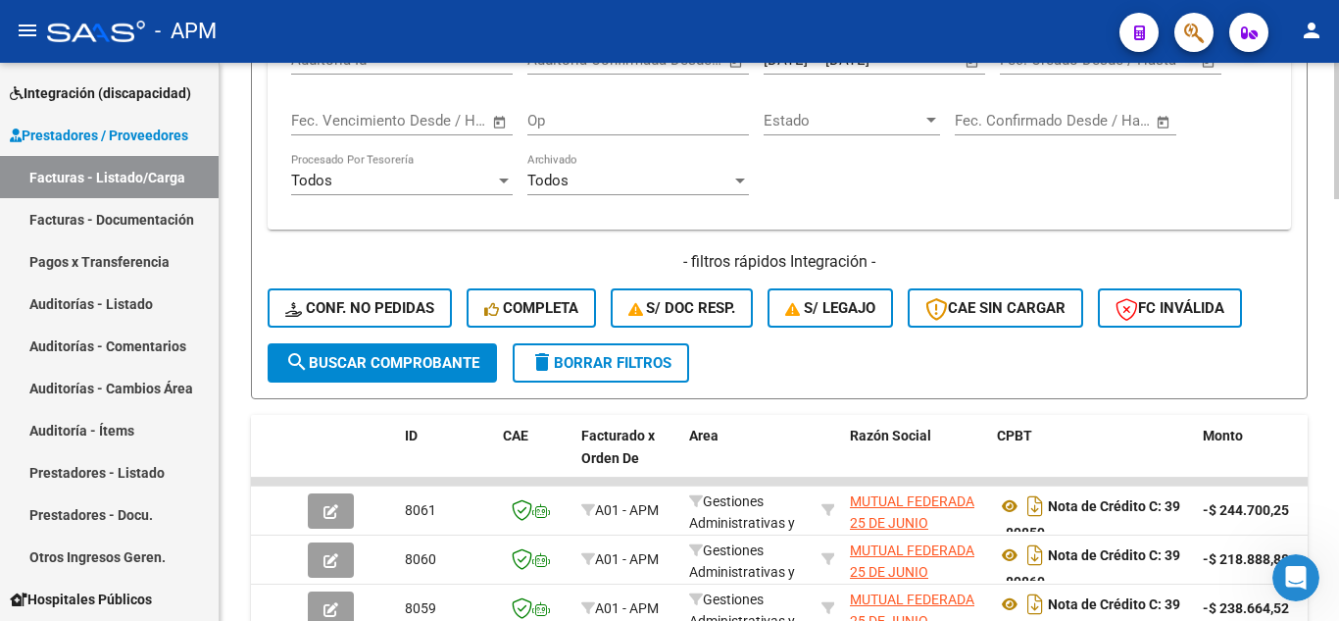 This screenshot has height=621, width=1339. I want to click on button: Completa, so click(531, 308).